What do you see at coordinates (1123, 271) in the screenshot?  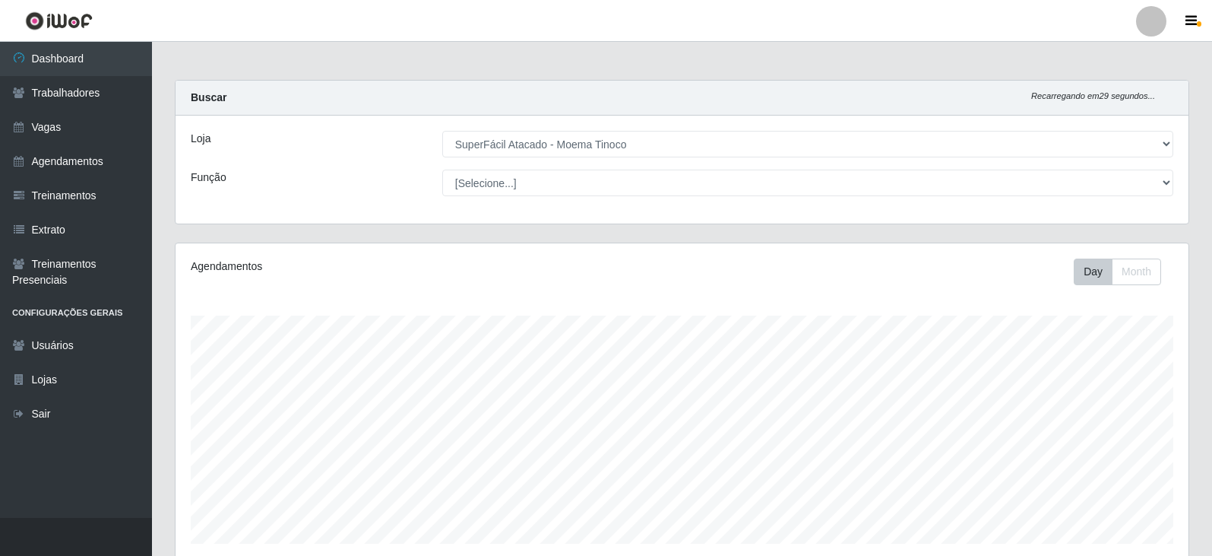 I see `div: Toolbar with button groups` at bounding box center [1123, 271].